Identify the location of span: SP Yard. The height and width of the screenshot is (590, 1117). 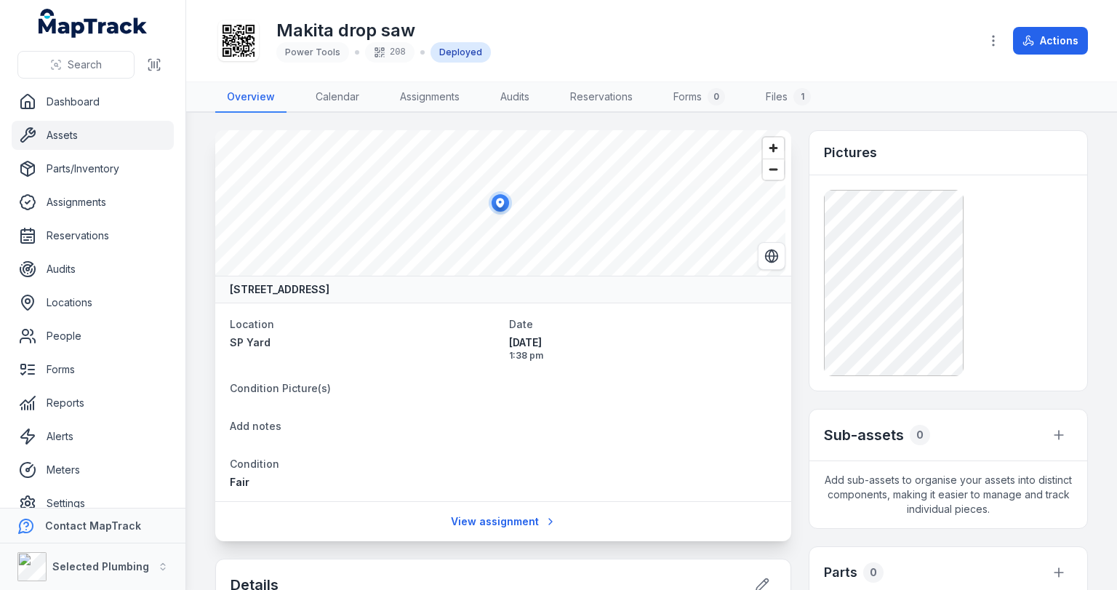
(250, 342).